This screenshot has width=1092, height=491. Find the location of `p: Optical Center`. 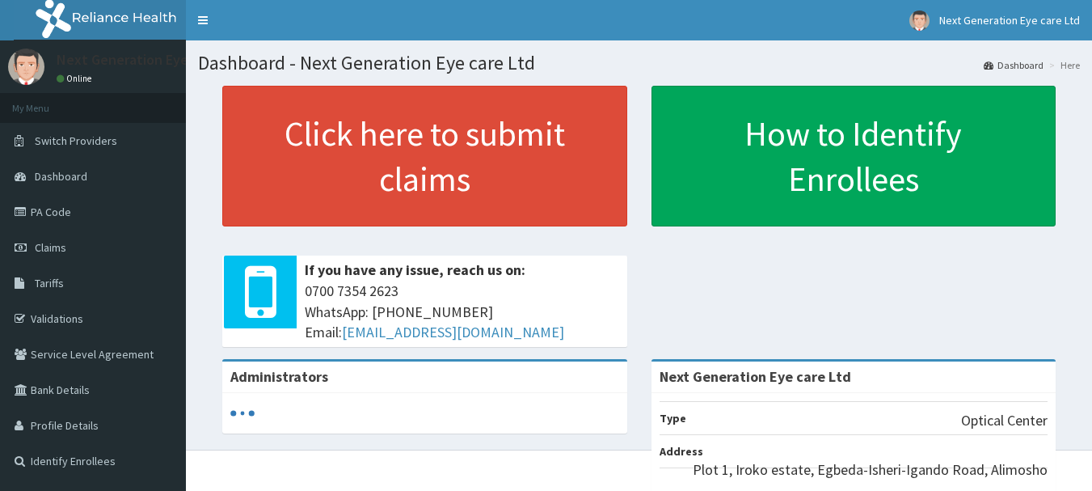

p: Optical Center is located at coordinates (1004, 420).